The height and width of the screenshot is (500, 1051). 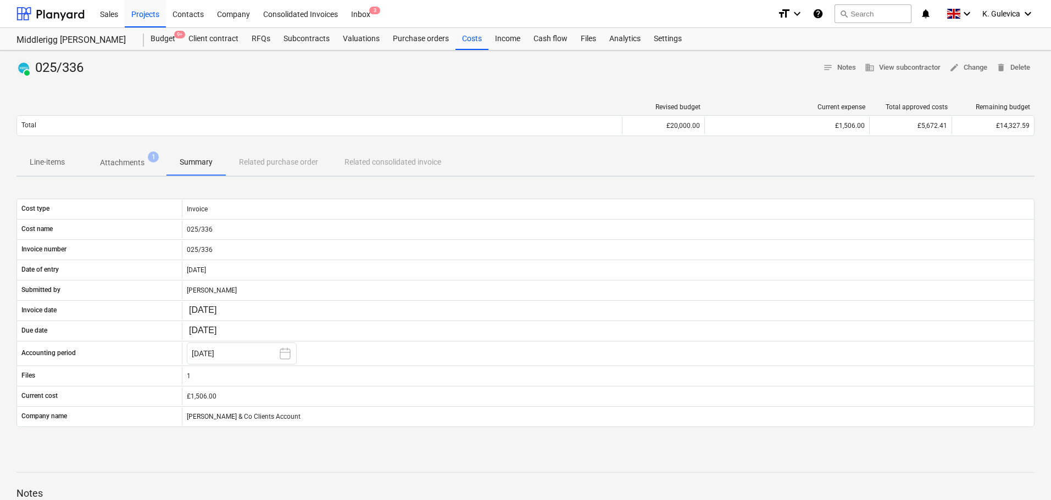 What do you see at coordinates (787, 107) in the screenshot?
I see `div: Current expense` at bounding box center [787, 107].